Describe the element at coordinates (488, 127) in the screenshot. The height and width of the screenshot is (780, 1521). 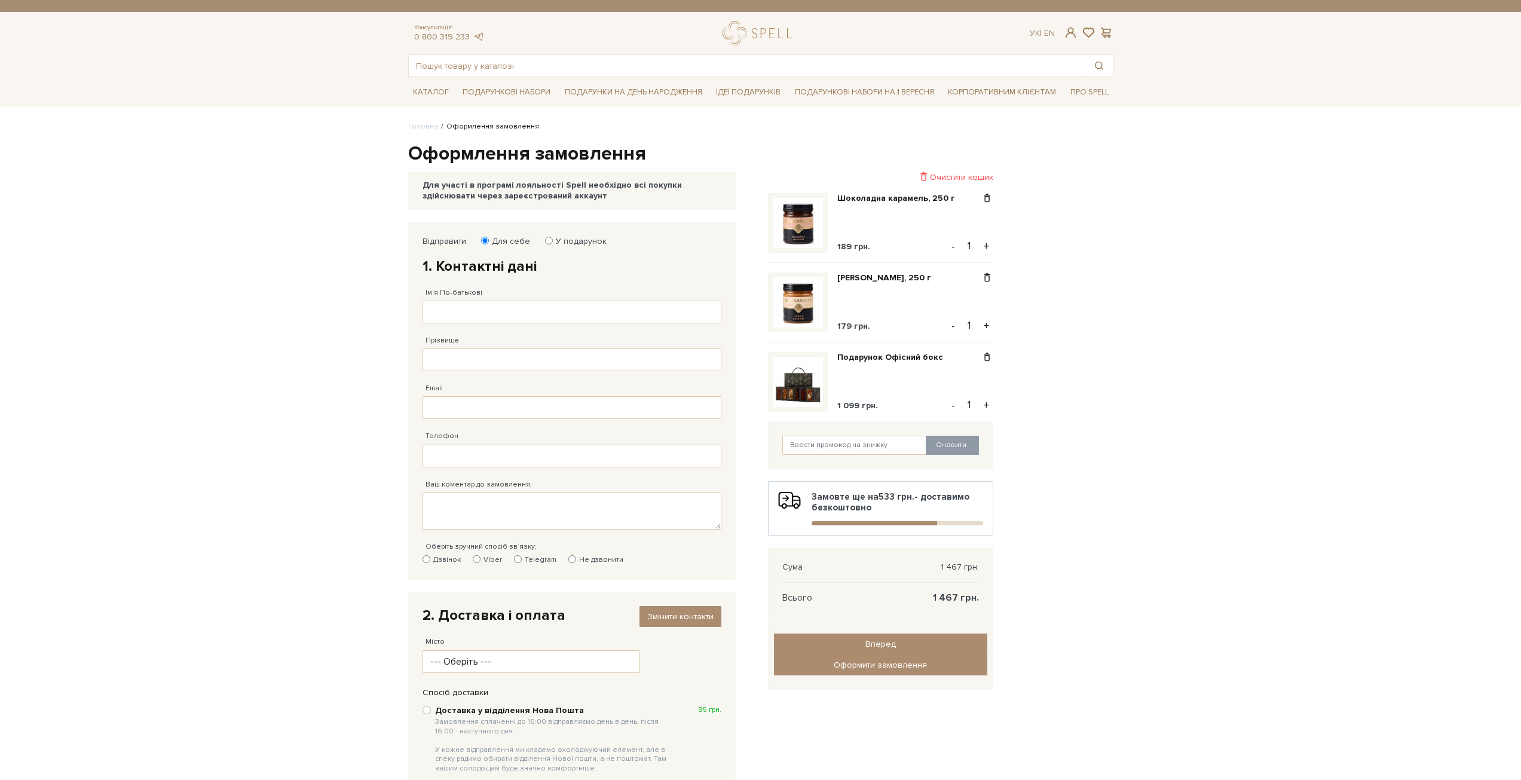
I see `li: Оформлення замовлення` at that location.